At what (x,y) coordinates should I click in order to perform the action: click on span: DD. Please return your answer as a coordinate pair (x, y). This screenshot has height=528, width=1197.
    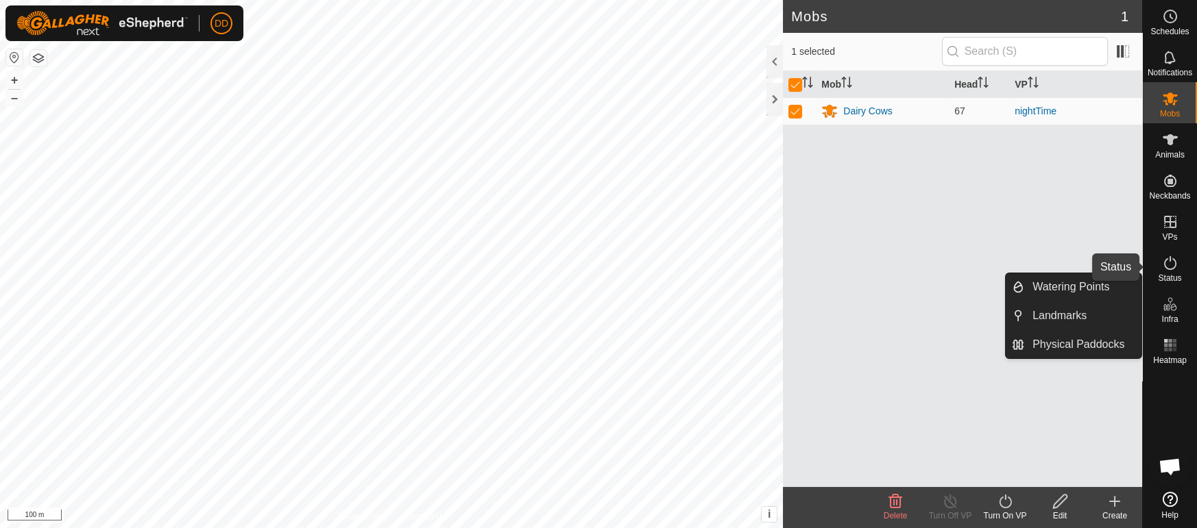
    Looking at the image, I should click on (221, 23).